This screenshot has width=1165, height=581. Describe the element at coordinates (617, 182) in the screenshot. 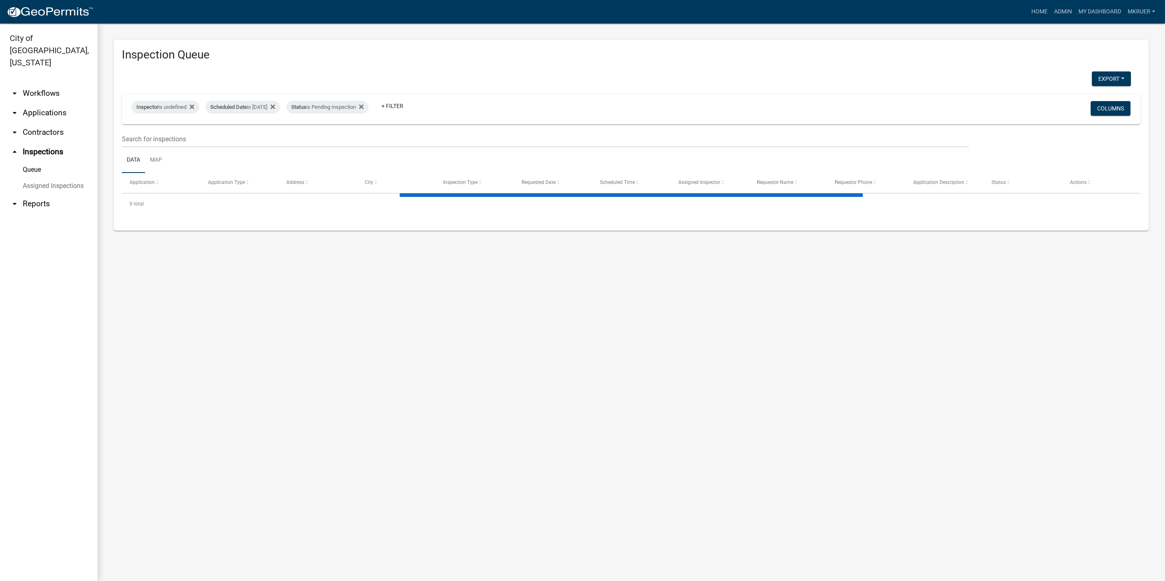

I see `span: Scheduled Time` at that location.